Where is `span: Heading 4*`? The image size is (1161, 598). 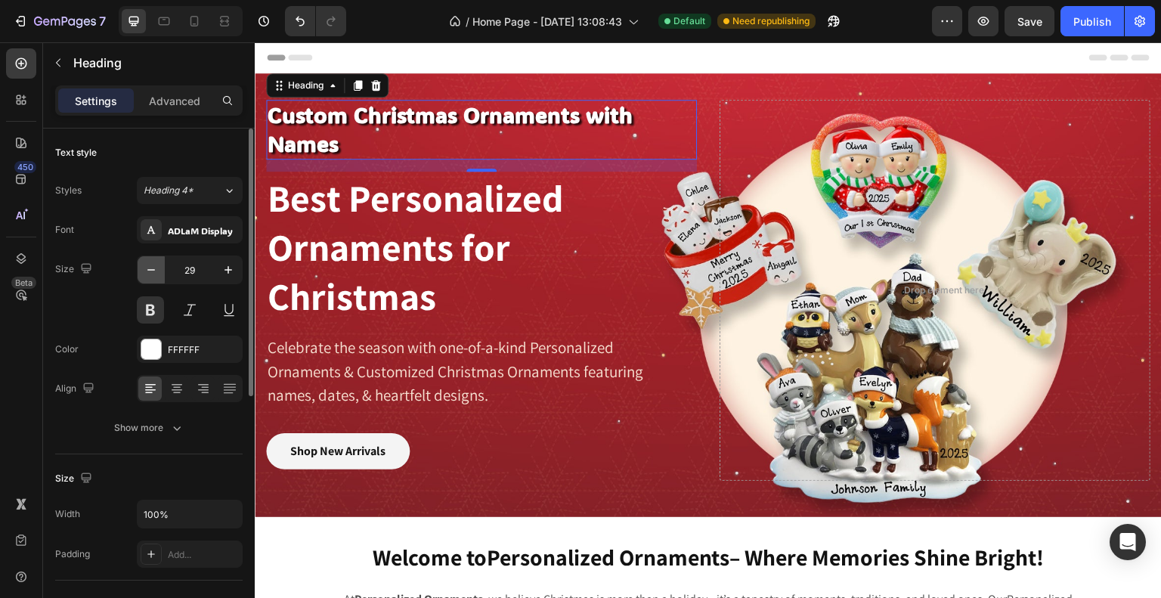 span: Heading 4* is located at coordinates (169, 190).